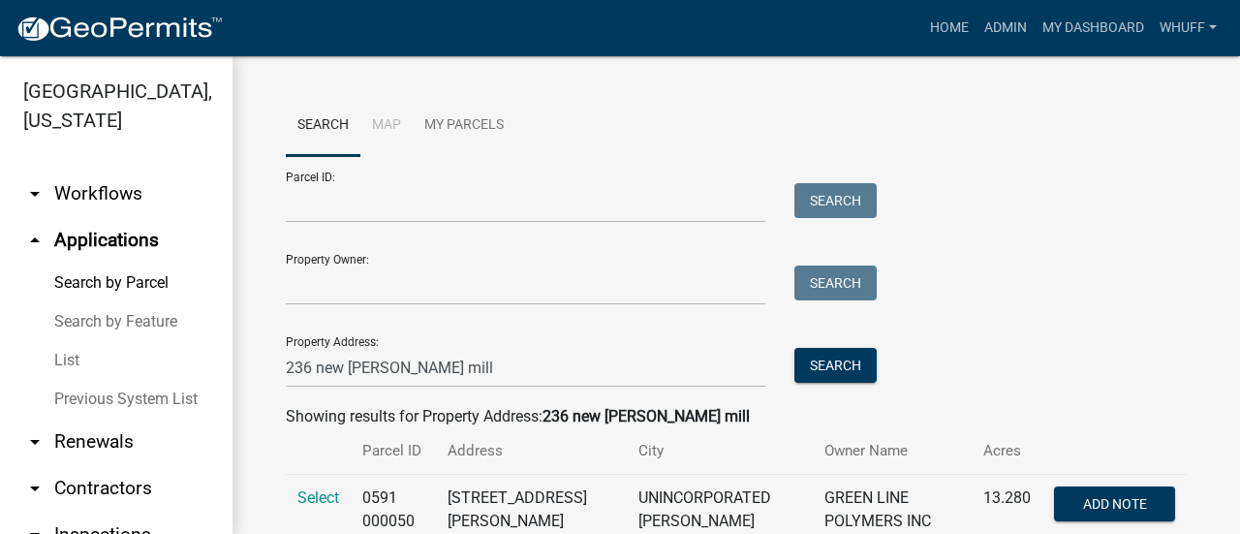 This screenshot has height=534, width=1240. What do you see at coordinates (1006, 28) in the screenshot?
I see `a: Admin` at bounding box center [1006, 28].